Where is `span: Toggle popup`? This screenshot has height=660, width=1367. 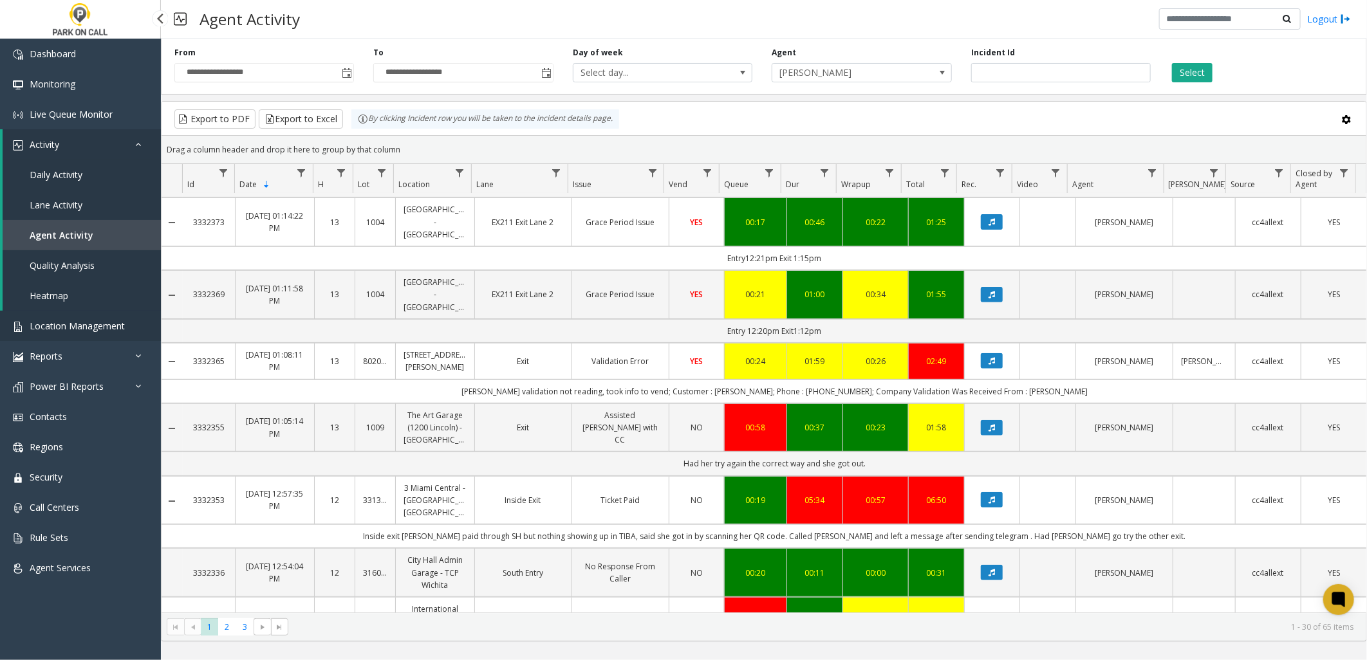
span: Toggle popup is located at coordinates (346, 73).